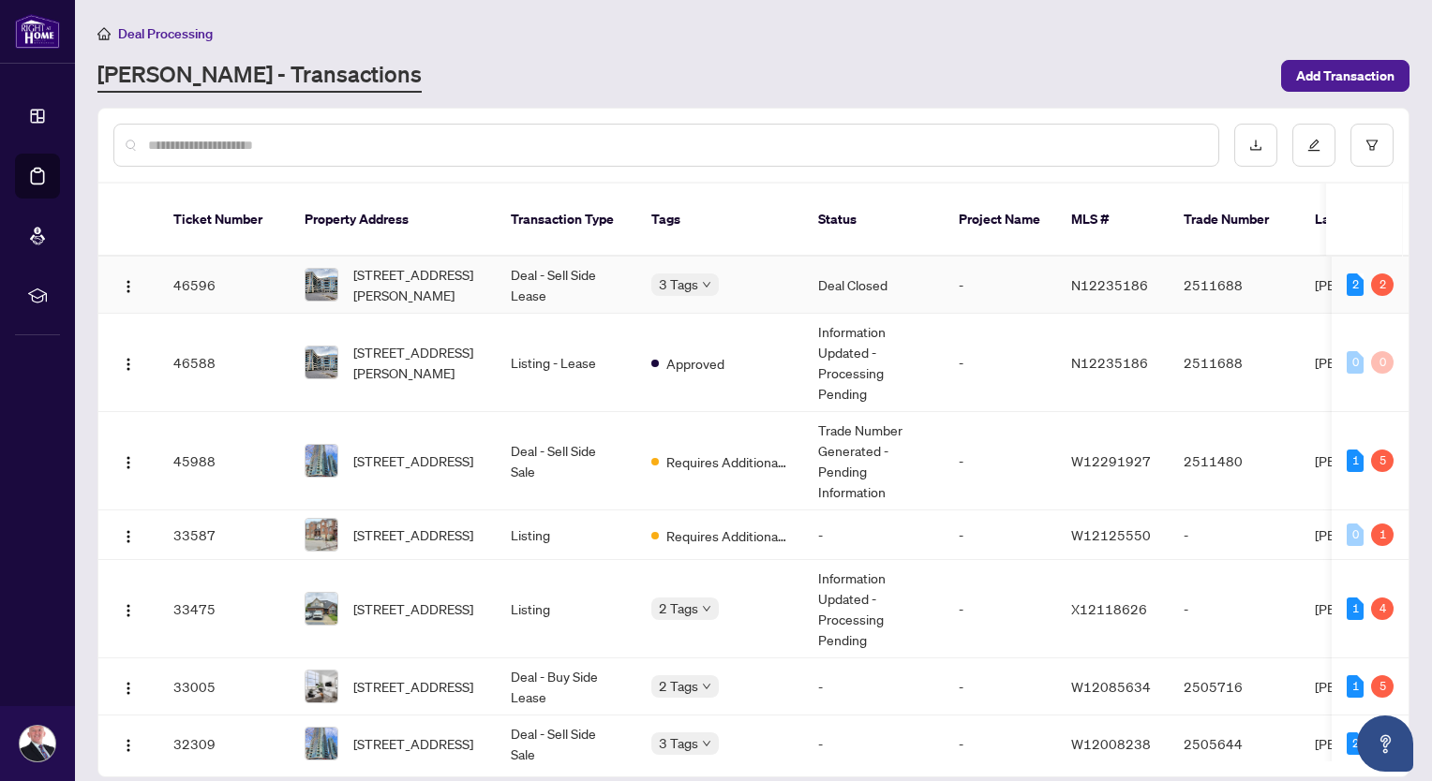 Image resolution: width=1432 pixels, height=781 pixels. I want to click on span: X12118626, so click(1108, 609).